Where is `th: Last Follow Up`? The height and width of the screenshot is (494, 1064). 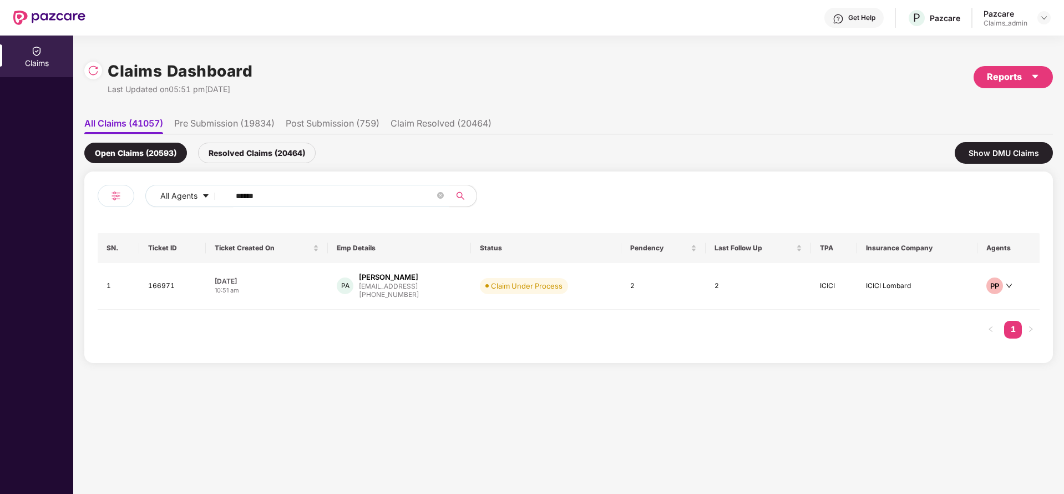
th: Last Follow Up is located at coordinates (758, 248).